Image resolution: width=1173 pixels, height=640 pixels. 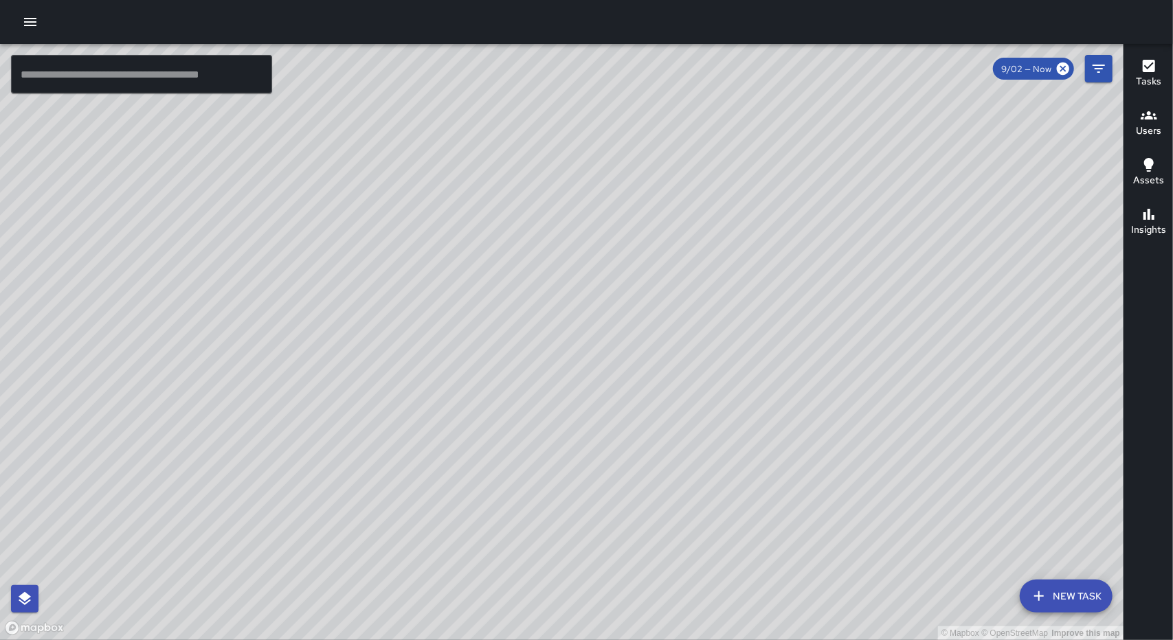 What do you see at coordinates (1148, 82) in the screenshot?
I see `h6: Tasks` at bounding box center [1148, 82].